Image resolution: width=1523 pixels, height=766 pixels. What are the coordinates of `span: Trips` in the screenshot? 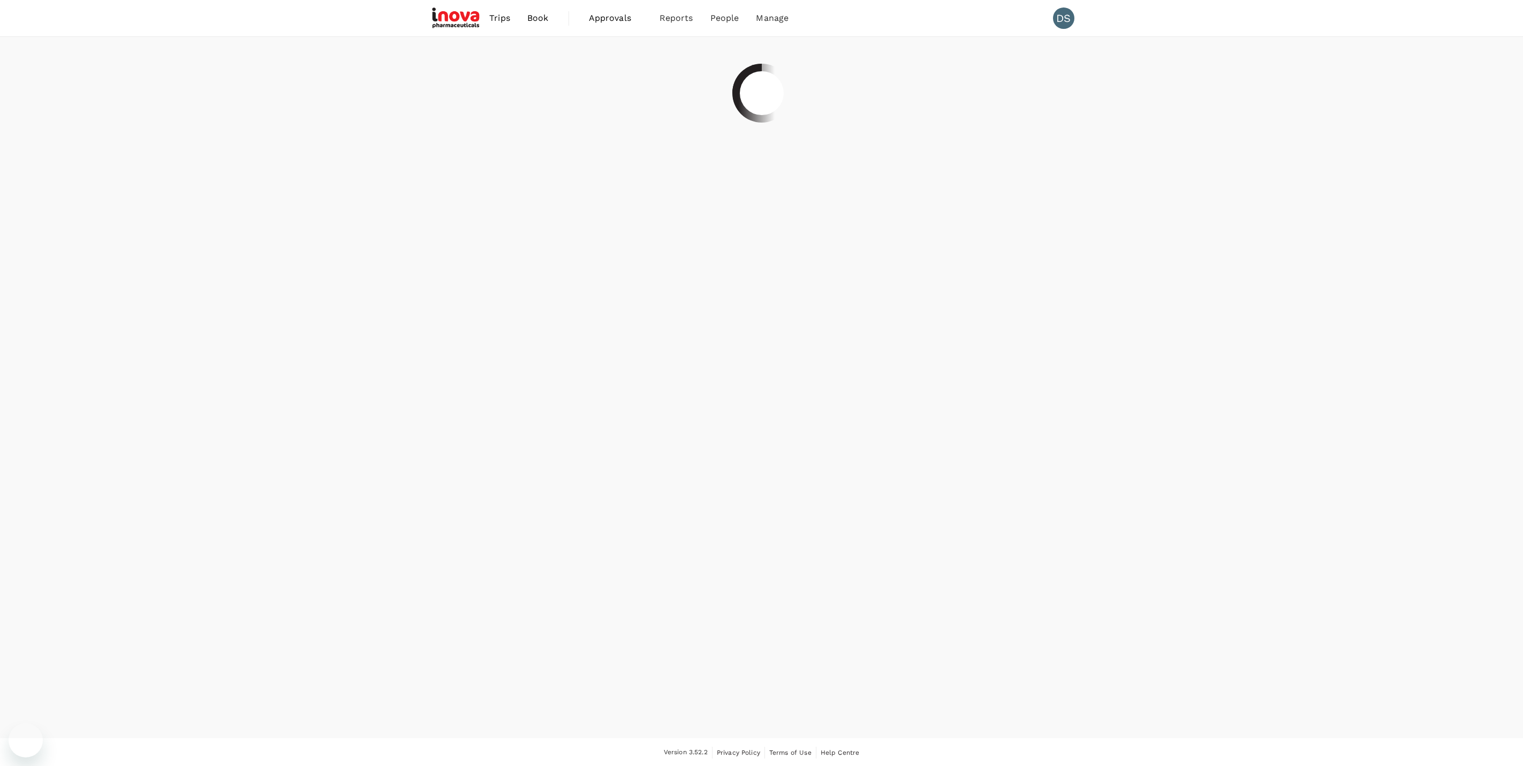 It's located at (499, 18).